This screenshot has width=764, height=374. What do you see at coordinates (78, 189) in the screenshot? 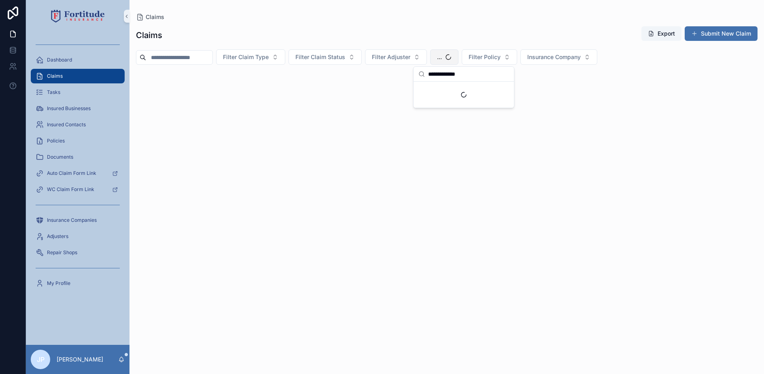
I see `a: WC Claim Form Link` at bounding box center [78, 189].